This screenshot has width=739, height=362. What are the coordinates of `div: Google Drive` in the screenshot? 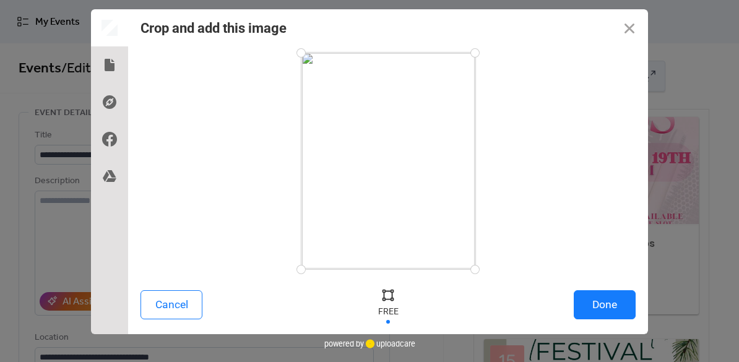 It's located at (110, 176).